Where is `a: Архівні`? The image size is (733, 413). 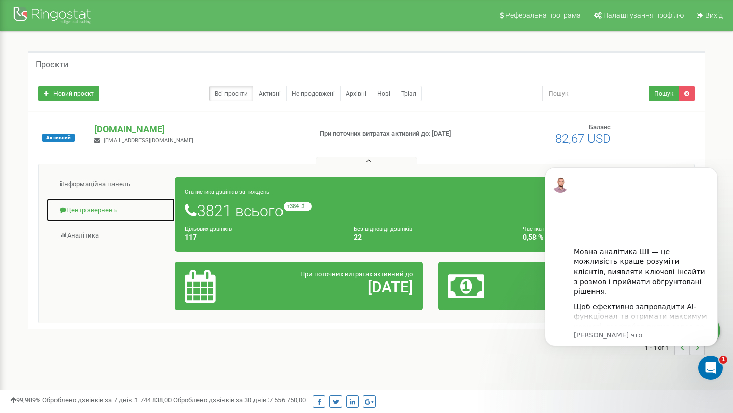 a: Архівні is located at coordinates (356, 94).